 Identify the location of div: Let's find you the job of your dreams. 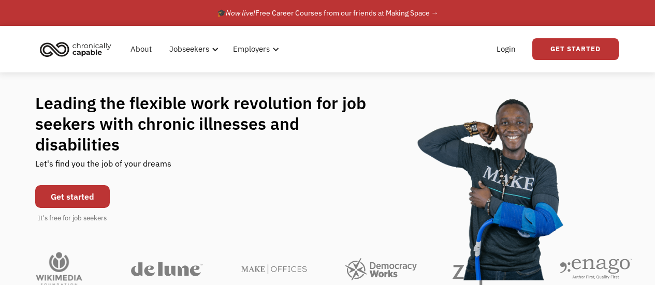
(103, 167).